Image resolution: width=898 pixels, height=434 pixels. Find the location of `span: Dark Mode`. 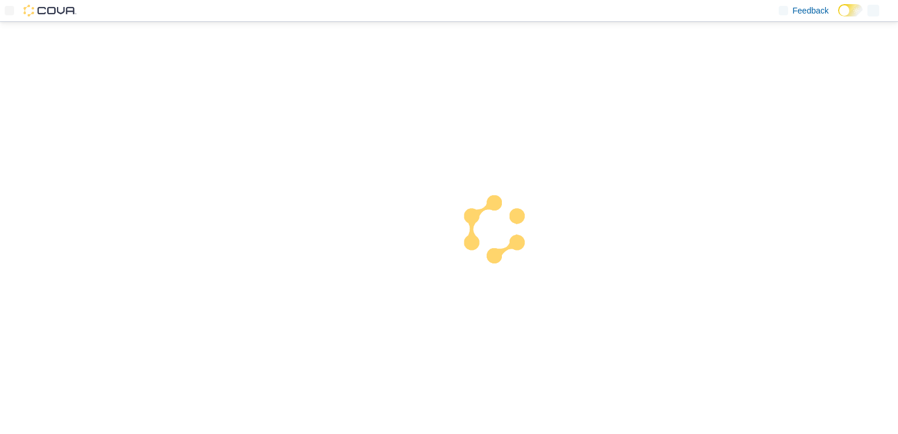

span: Dark Mode is located at coordinates (838, 16).